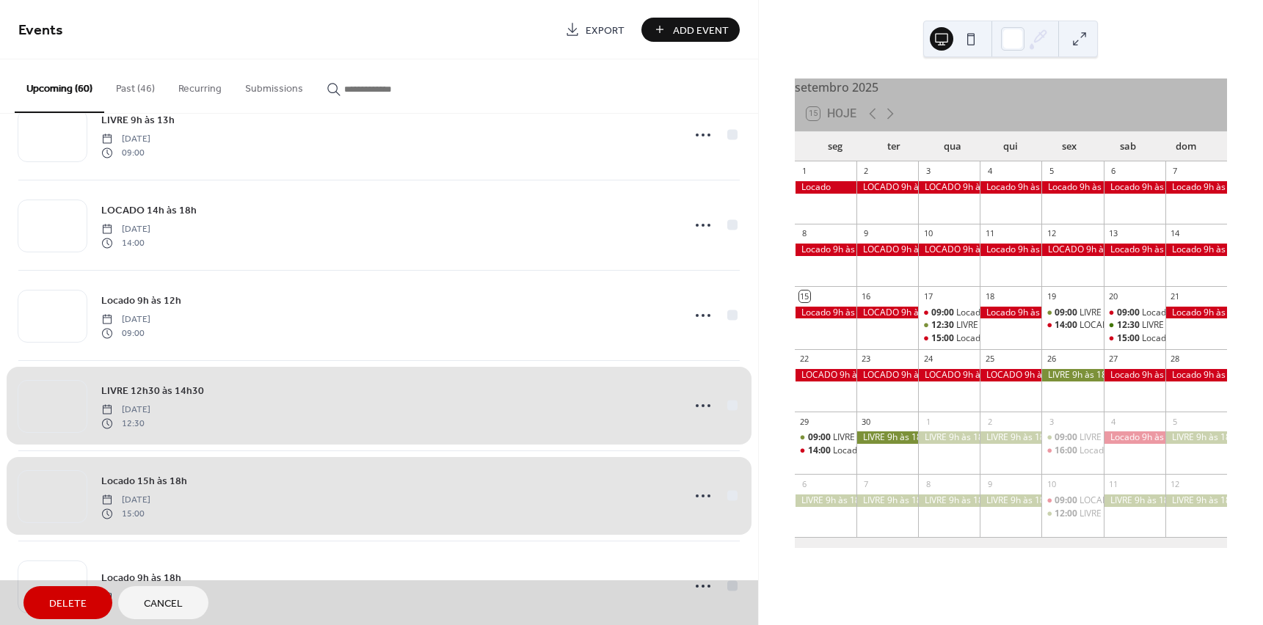 Image resolution: width=1263 pixels, height=625 pixels. I want to click on button: Upcoming (60), so click(59, 86).